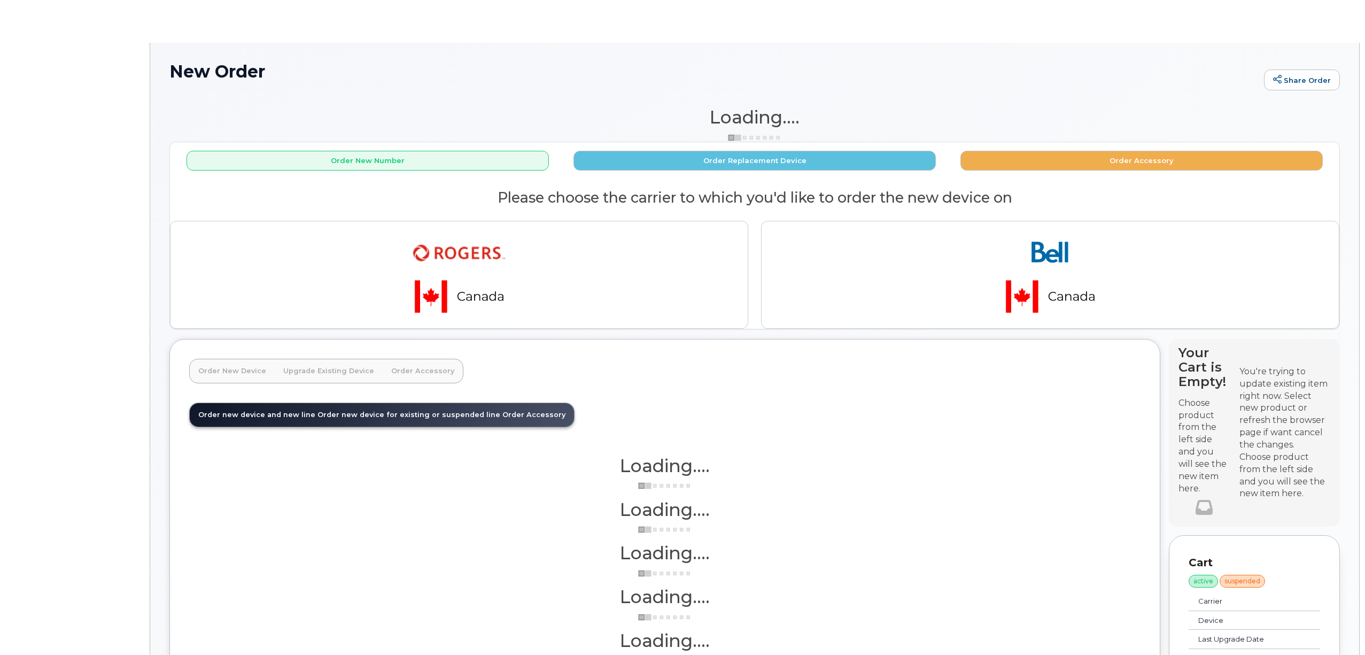 Image resolution: width=1365 pixels, height=655 pixels. What do you see at coordinates (534, 414) in the screenshot?
I see `span: Order Accessory` at bounding box center [534, 414].